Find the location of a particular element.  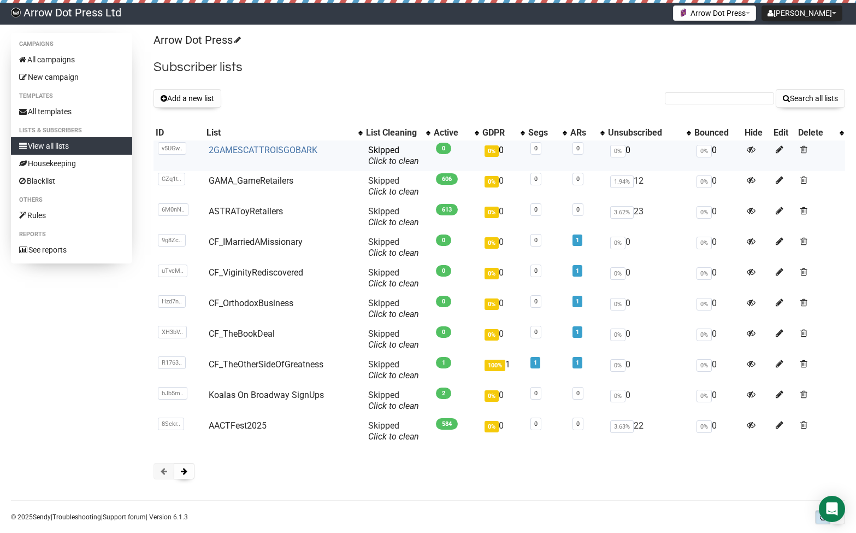

button: Add a new list is located at coordinates (187, 98).